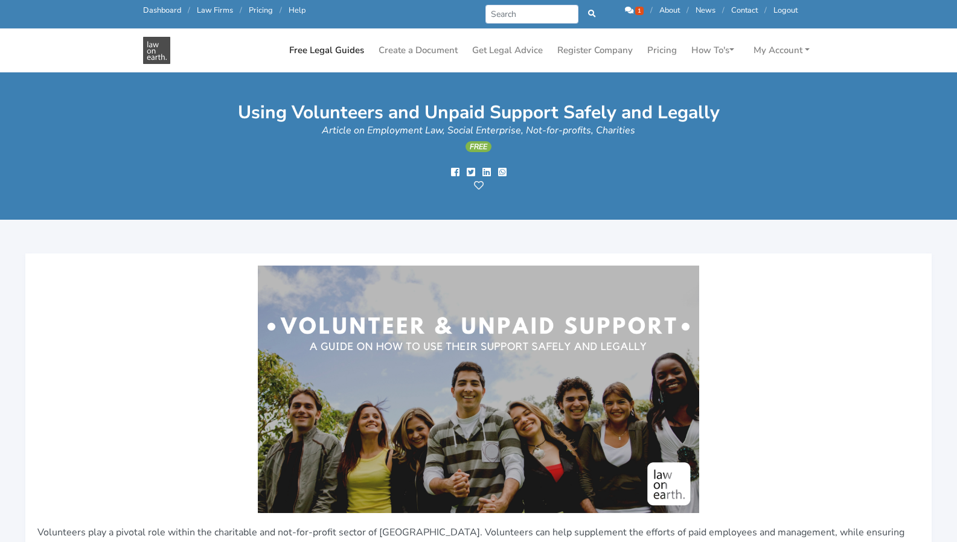 This screenshot has height=542, width=957. I want to click on a: My Account, so click(781, 50).